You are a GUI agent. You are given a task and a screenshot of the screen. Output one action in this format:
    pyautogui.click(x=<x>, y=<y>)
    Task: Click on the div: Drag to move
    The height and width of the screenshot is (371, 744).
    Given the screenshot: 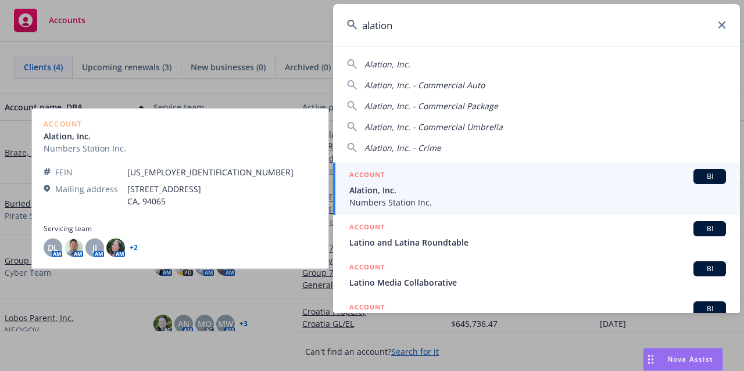 What is the action you would take?
    pyautogui.click(x=650, y=360)
    